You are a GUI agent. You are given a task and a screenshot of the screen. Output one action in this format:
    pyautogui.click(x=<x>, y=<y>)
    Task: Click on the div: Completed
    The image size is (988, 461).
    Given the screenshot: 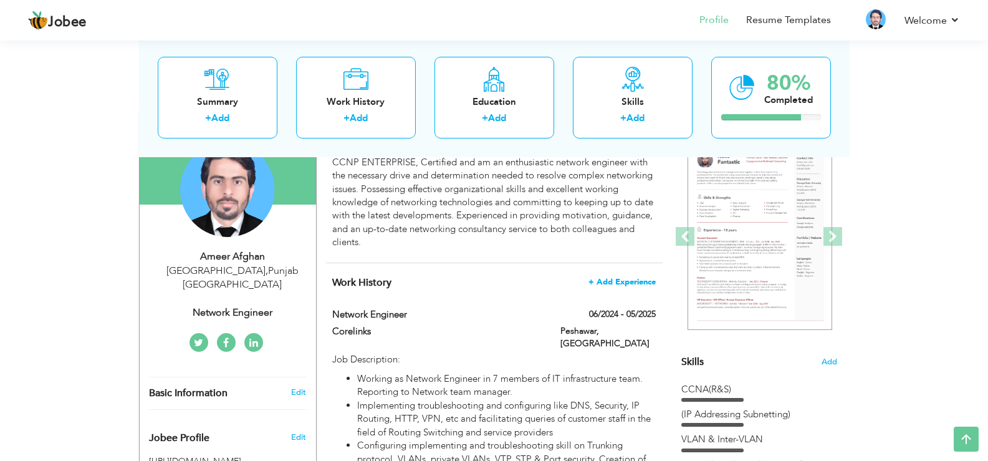 What is the action you would take?
    pyautogui.click(x=789, y=99)
    